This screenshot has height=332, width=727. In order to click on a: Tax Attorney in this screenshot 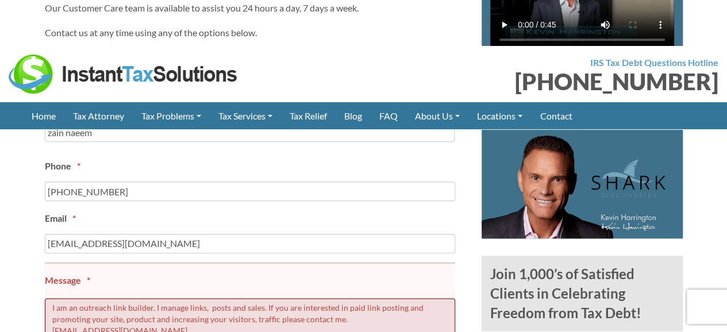, I will do `click(98, 116)`.